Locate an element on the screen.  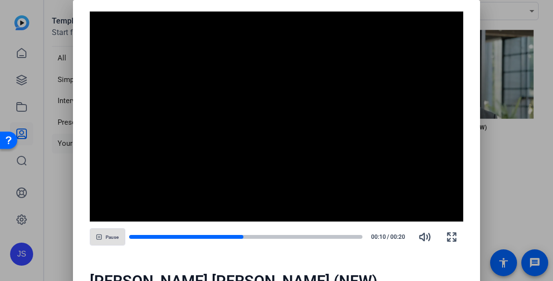
button: Mute is located at coordinates (425, 237).